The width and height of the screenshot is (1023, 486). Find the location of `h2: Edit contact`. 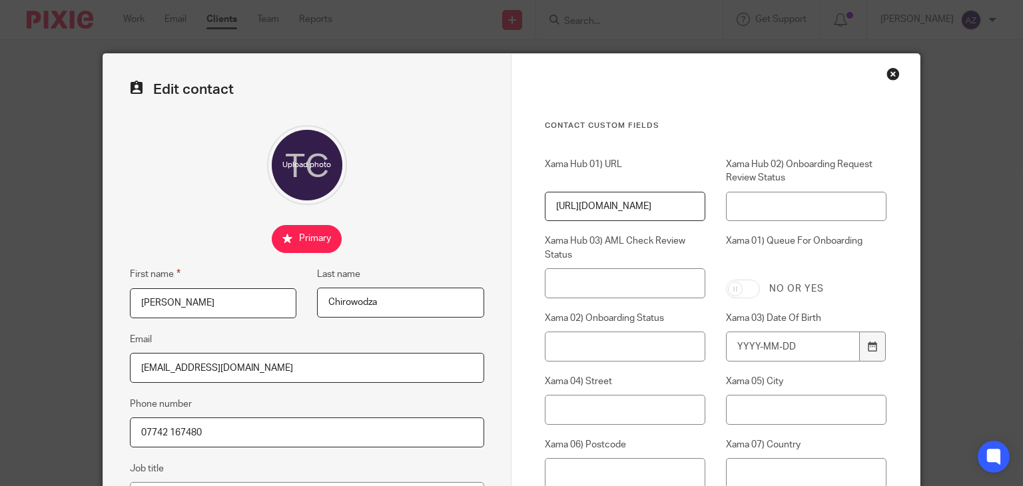

h2: Edit contact is located at coordinates (307, 89).